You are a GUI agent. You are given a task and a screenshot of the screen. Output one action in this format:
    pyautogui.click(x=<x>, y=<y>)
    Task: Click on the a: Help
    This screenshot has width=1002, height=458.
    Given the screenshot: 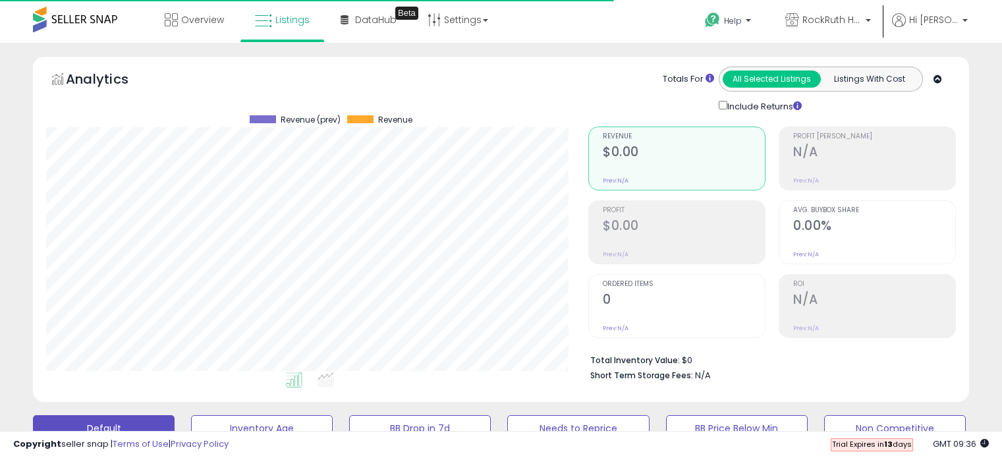 What is the action you would take?
    pyautogui.click(x=729, y=22)
    